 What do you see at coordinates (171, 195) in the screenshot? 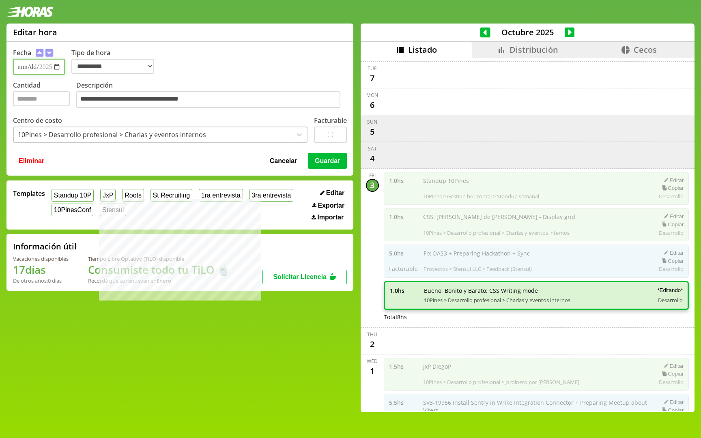
I see `button: St Recruiting` at bounding box center [171, 195].